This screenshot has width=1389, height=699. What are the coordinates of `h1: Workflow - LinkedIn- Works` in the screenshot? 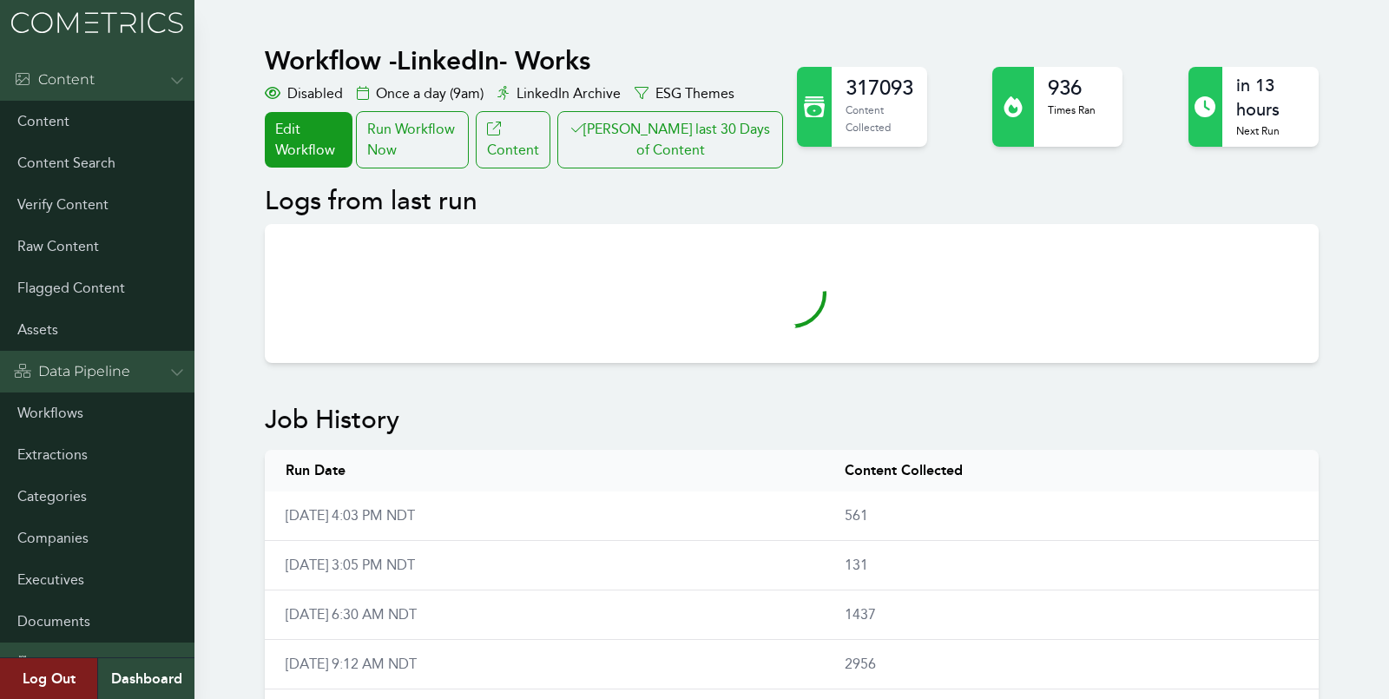 It's located at (525, 61).